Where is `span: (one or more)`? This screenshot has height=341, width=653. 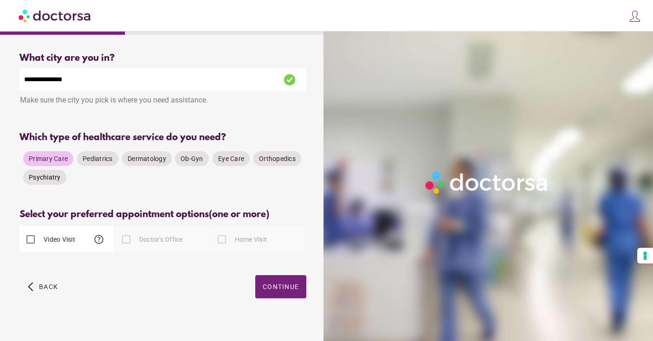 span: (one or more) is located at coordinates (239, 215).